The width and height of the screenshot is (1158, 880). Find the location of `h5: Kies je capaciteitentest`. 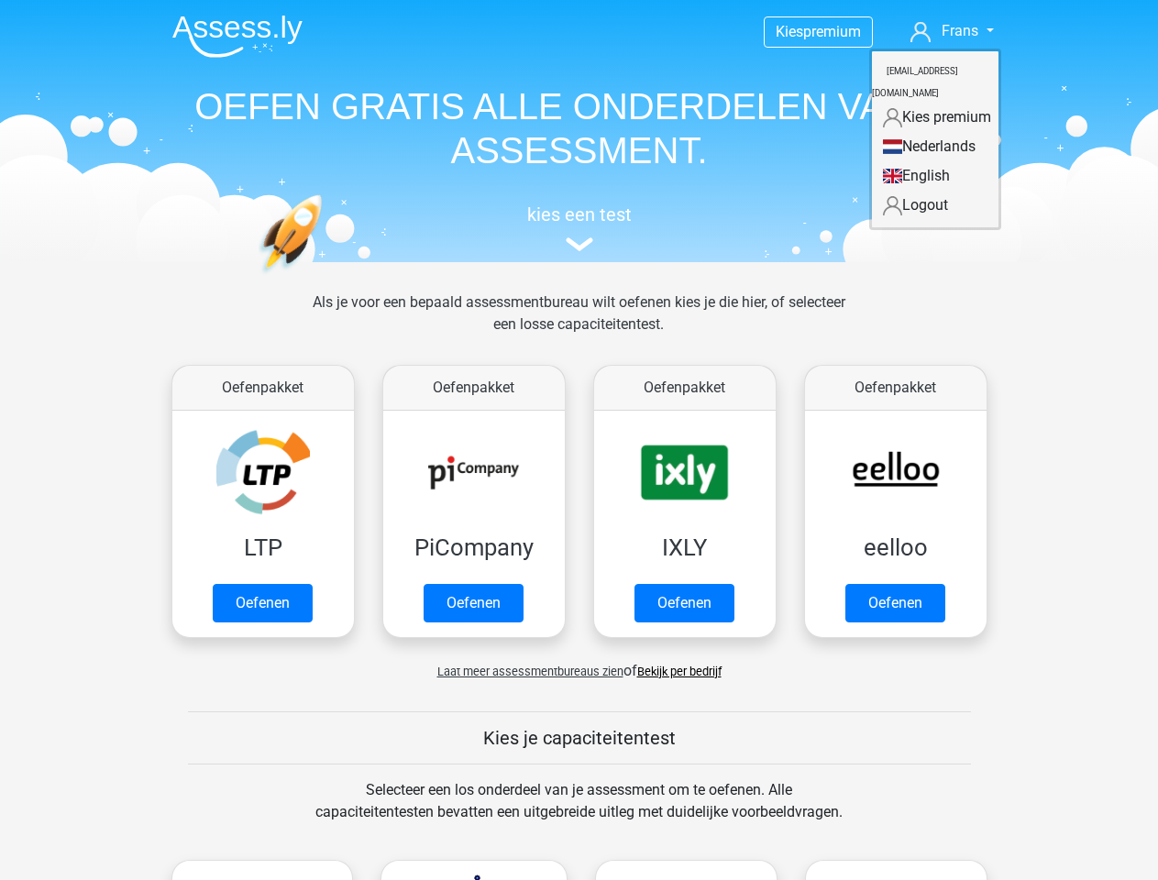

h5: Kies je capaciteitentest is located at coordinates (579, 738).